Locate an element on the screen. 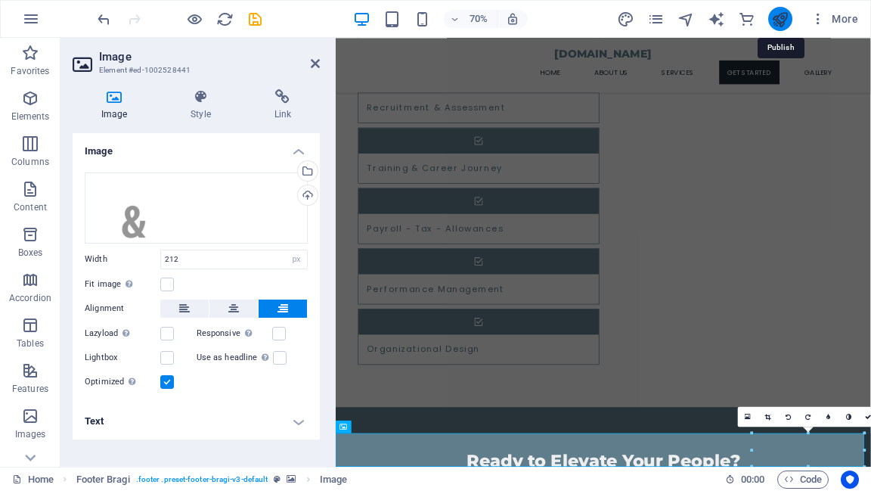  nav: breadcrumb is located at coordinates (212, 479).